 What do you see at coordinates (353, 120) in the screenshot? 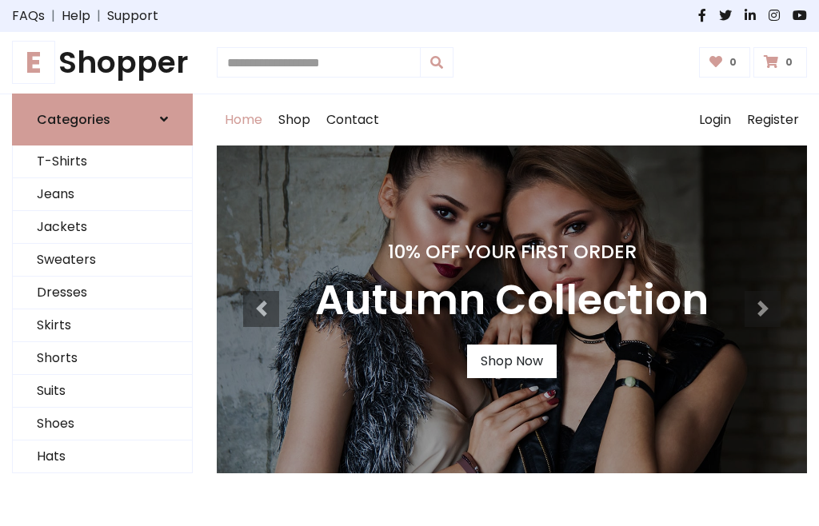
I see `a: Contact` at bounding box center [353, 120].